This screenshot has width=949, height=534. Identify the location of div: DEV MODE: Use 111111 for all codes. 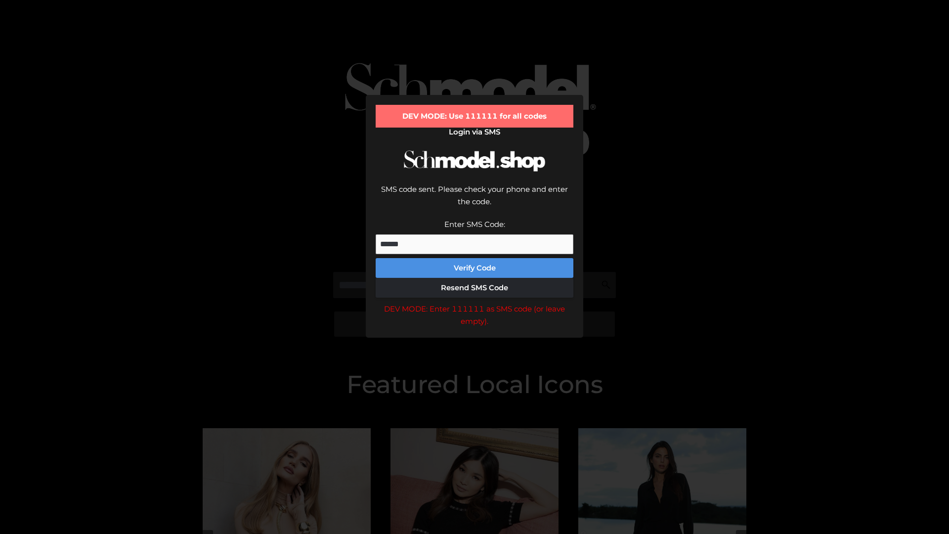
(475, 116).